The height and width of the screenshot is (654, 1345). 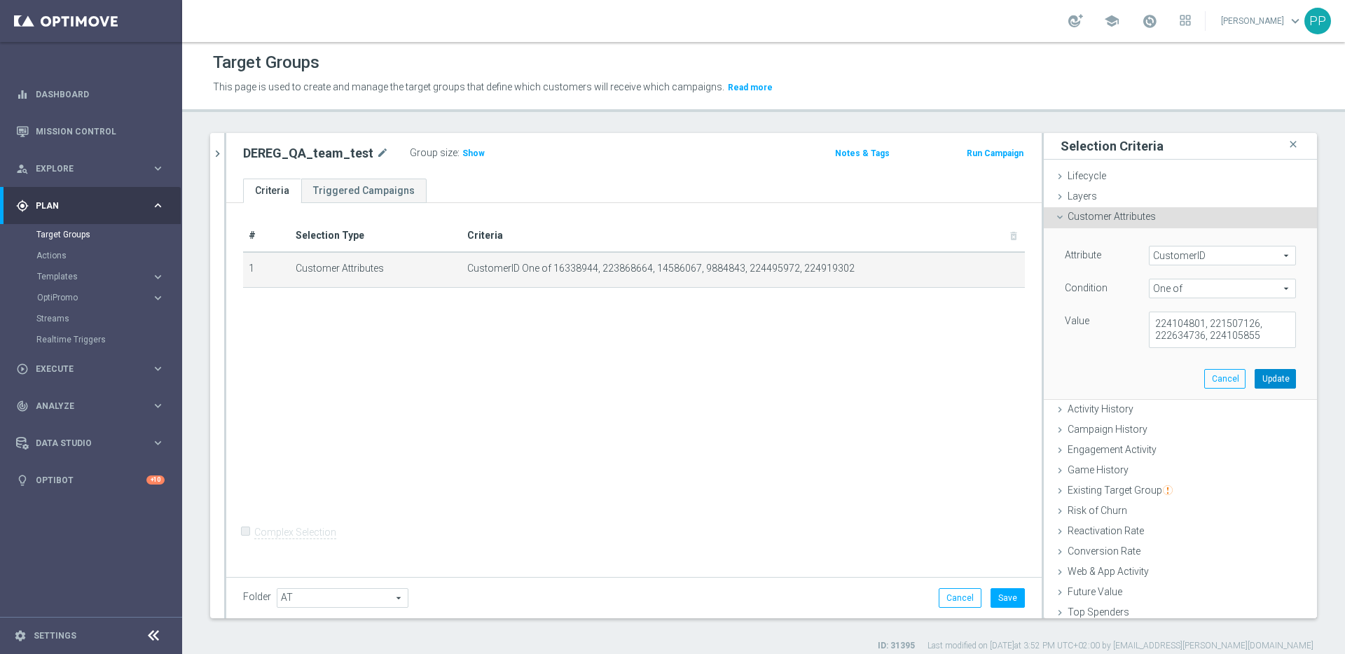 What do you see at coordinates (156, 480) in the screenshot?
I see `div: +10` at bounding box center [156, 480].